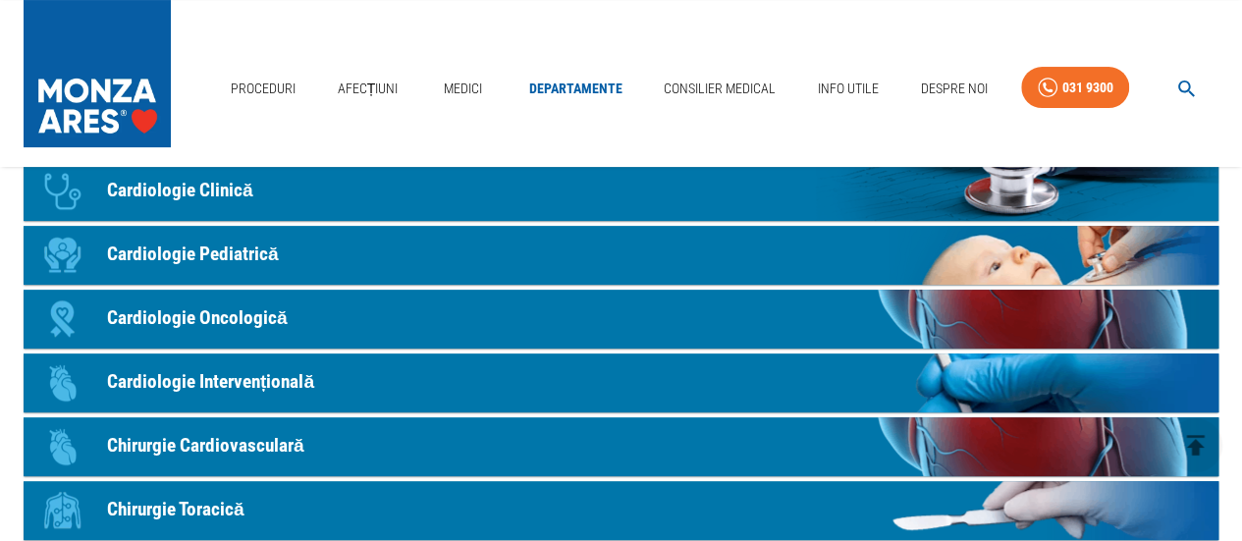  What do you see at coordinates (620, 191) in the screenshot?
I see `a: IconCardiologie Clinică` at bounding box center [620, 191].